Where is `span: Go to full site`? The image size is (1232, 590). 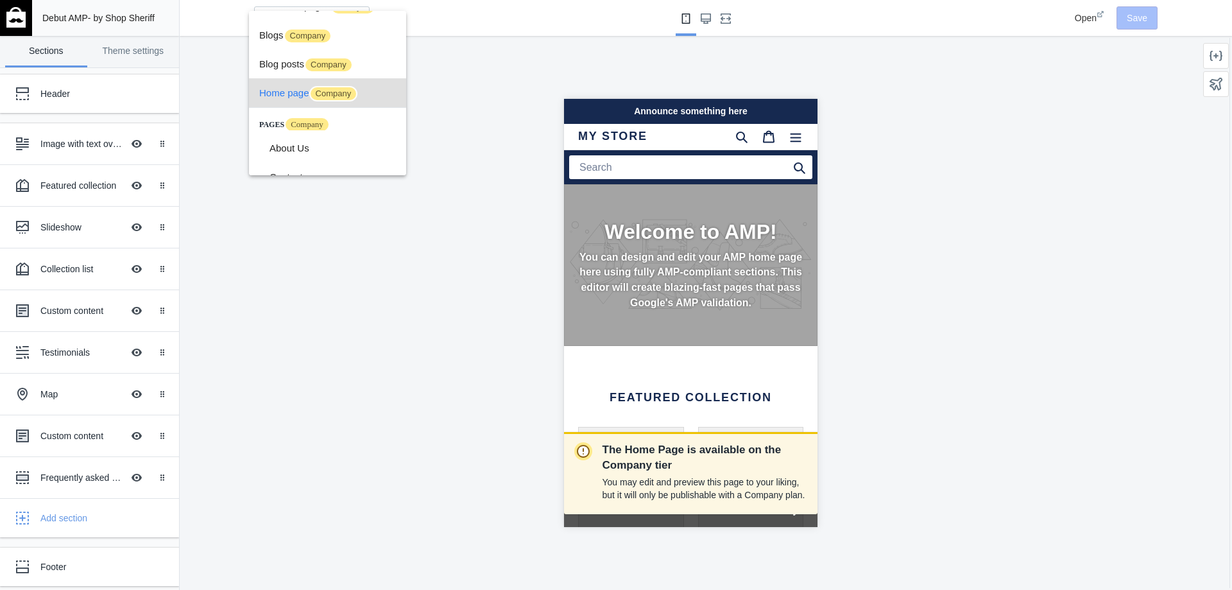 span: Go to full site is located at coordinates (118, 409).